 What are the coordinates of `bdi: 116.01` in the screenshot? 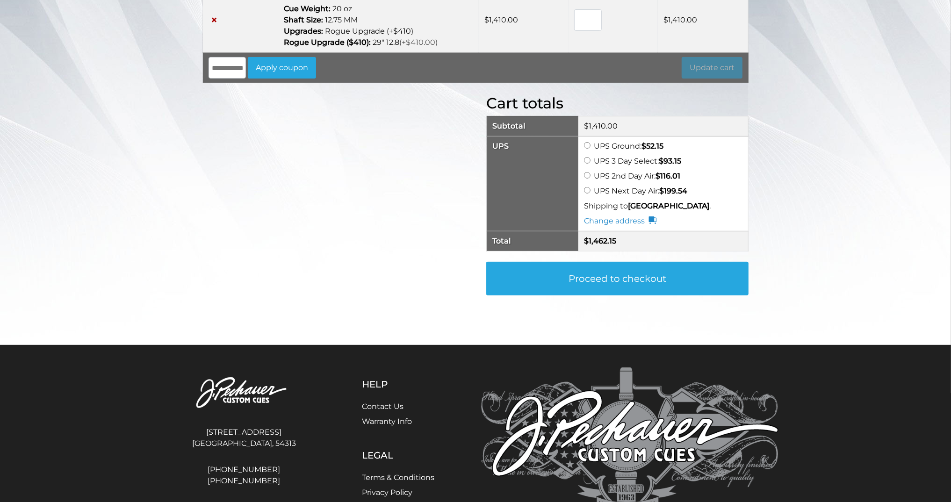 It's located at (668, 176).